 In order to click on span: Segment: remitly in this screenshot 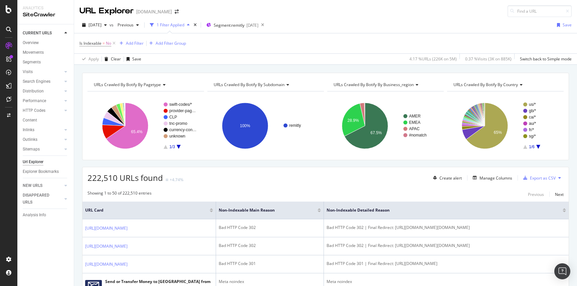, I will do `click(229, 25)`.